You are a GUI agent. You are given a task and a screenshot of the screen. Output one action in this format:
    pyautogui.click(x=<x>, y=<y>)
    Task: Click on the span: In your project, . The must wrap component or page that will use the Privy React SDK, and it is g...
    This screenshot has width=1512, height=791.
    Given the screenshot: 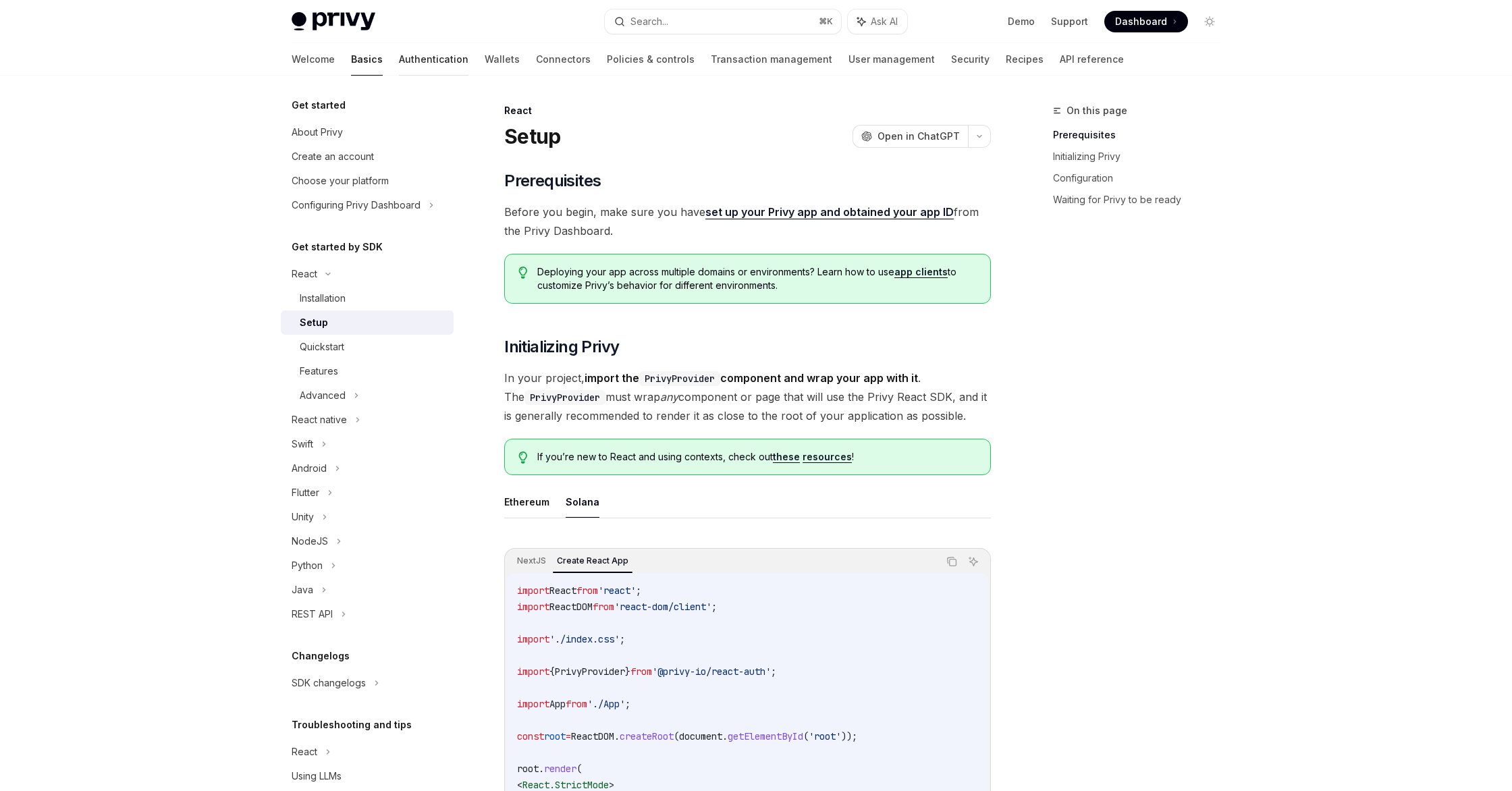 What is the action you would take?
    pyautogui.click(x=748, y=397)
    